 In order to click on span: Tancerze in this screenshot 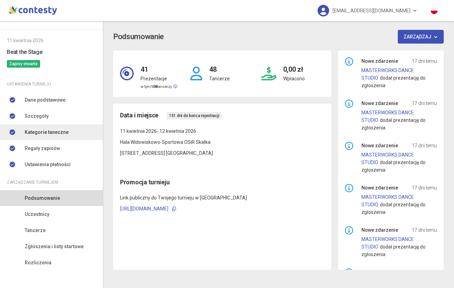, I will do `click(35, 230)`.